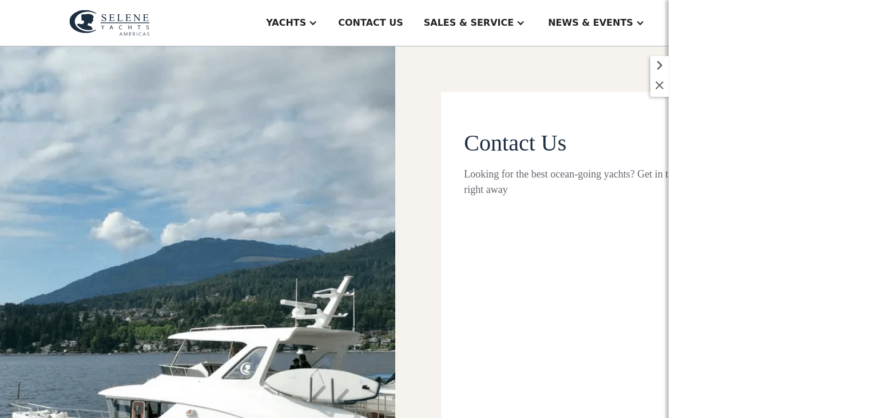 Image resolution: width=870 pixels, height=418 pixels. I want to click on div: Yachts, so click(286, 23).